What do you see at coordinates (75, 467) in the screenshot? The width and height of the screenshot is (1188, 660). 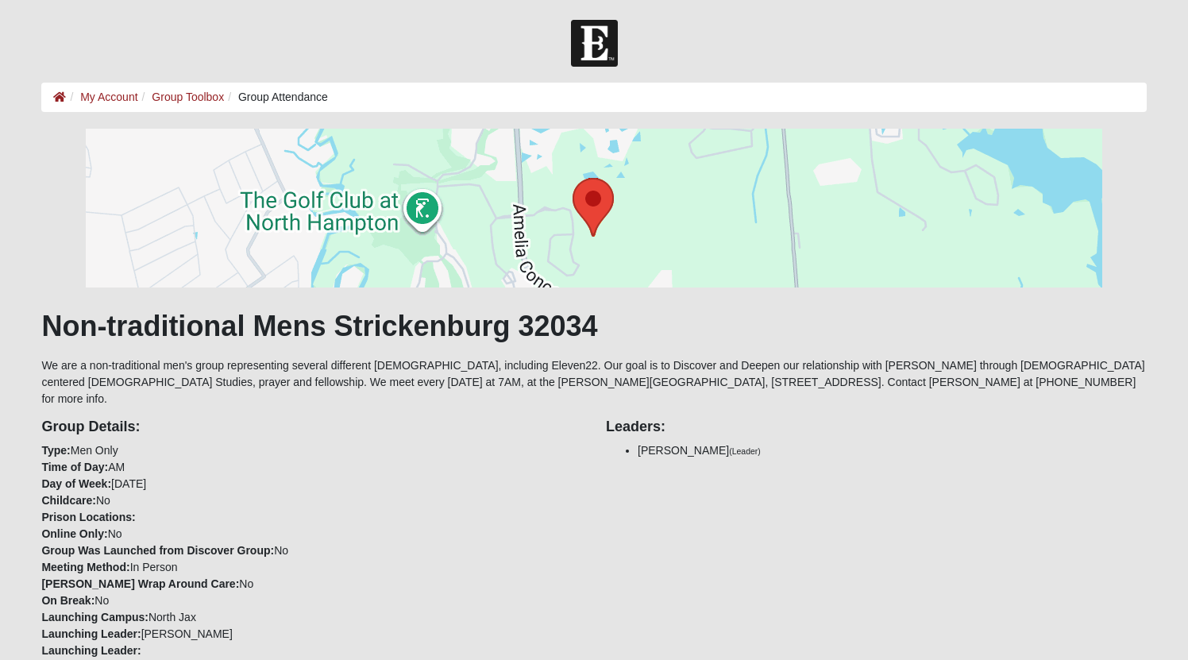 I see `strong: Time of Day:` at bounding box center [75, 467].